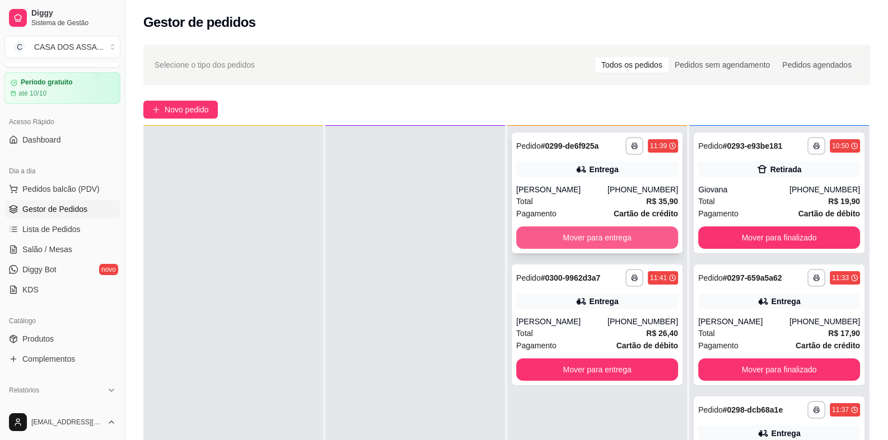 The height and width of the screenshot is (440, 888). What do you see at coordinates (752, 278) in the screenshot?
I see `strong: # 0297-659a5a62` at bounding box center [752, 278].